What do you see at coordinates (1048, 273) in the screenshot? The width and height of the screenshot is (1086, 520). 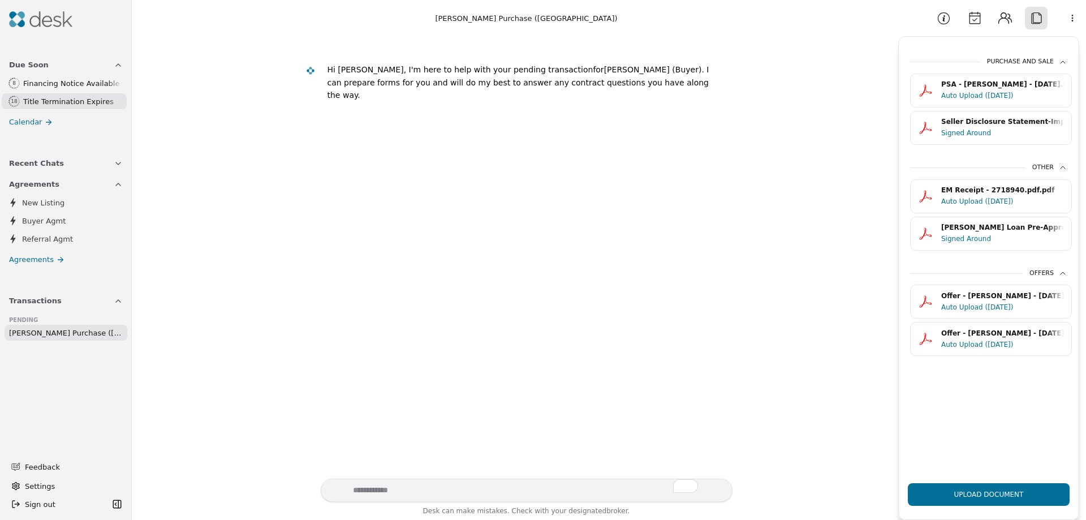 I see `div: Offers` at bounding box center [1048, 273].